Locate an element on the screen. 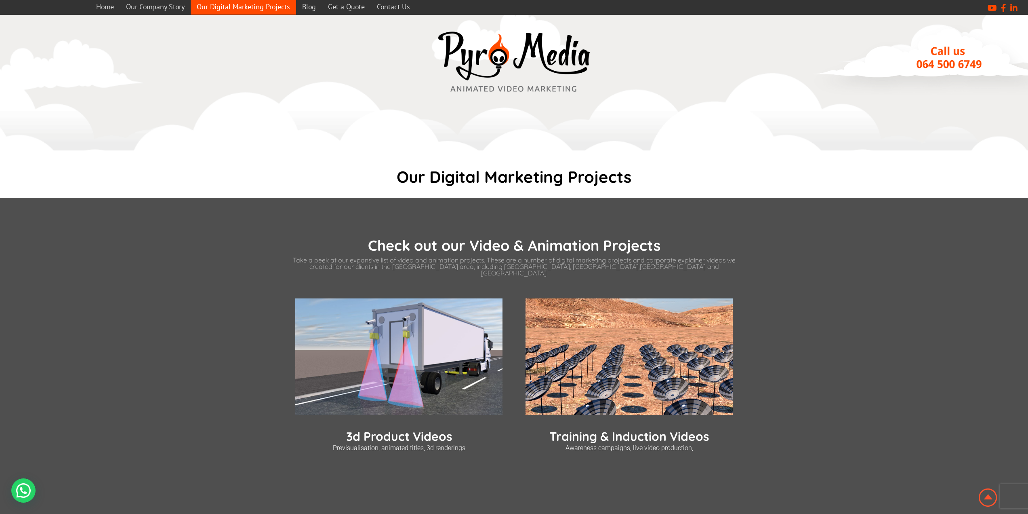  a: Training & Induction Videos is located at coordinates (629, 436).